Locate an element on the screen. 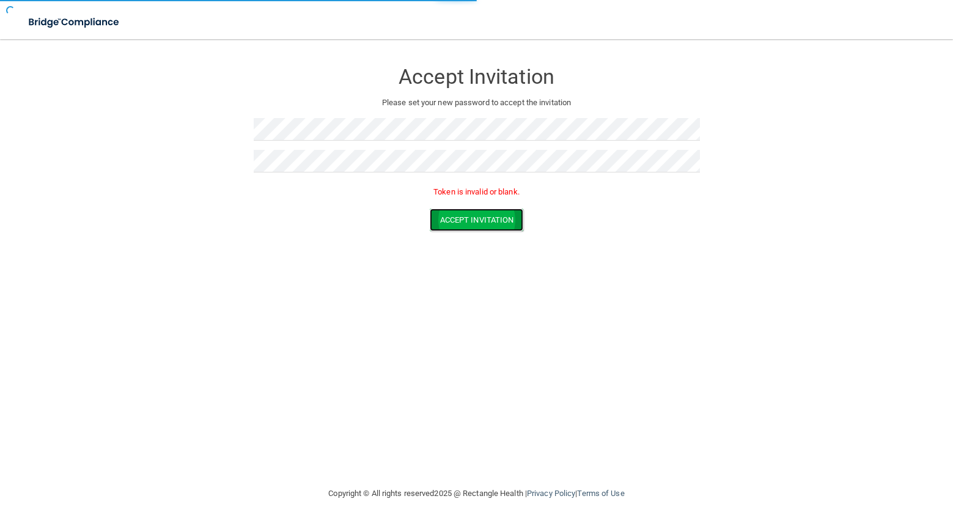  div: Copyright © All rights reserved 2025 @ Rectangle Health | | is located at coordinates (477, 493).